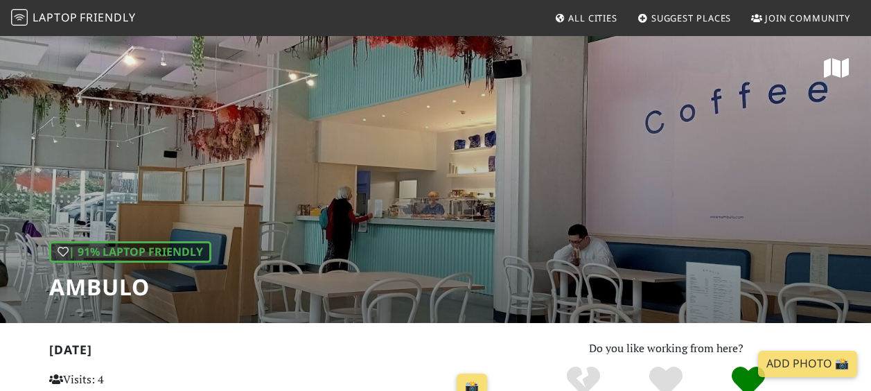 This screenshot has height=391, width=871. I want to click on span: Laptop, so click(55, 17).